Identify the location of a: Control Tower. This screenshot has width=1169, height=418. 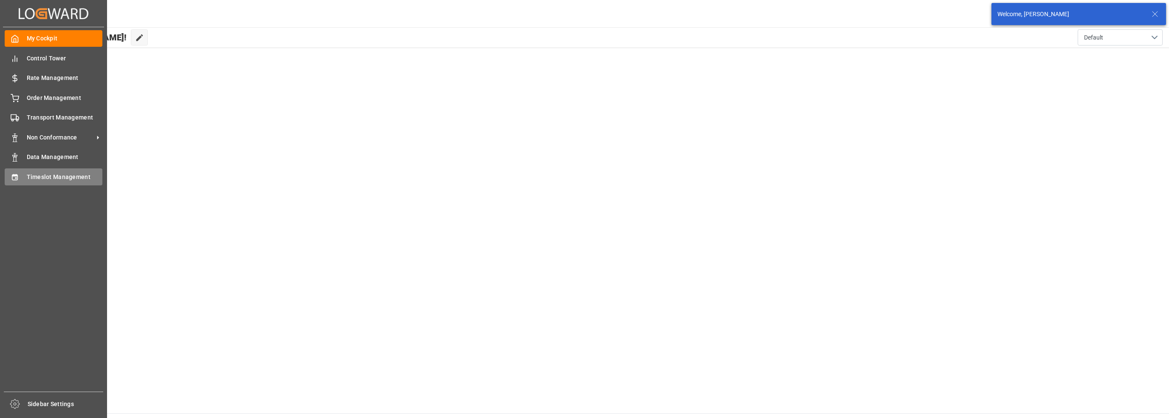
(54, 58).